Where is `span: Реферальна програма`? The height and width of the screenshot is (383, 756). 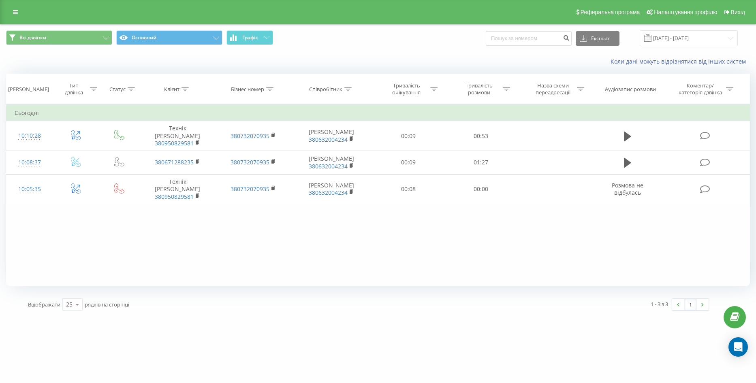 span: Реферальна програма is located at coordinates (610, 12).